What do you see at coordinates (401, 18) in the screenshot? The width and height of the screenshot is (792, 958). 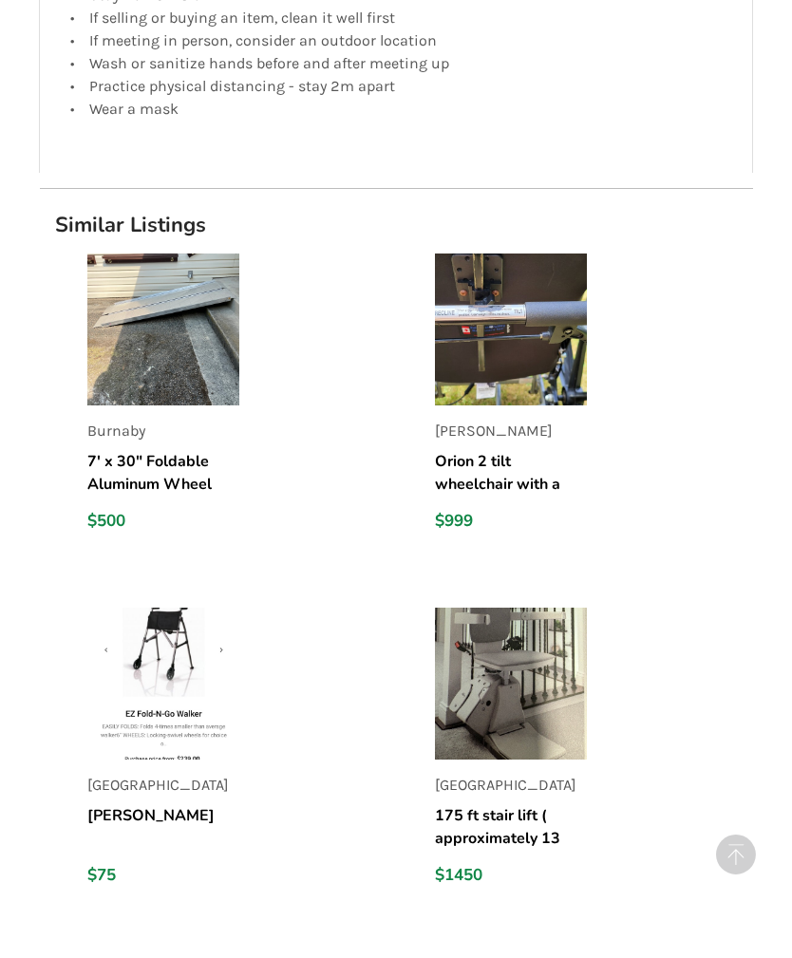 I see `div: If selling or buying an item, clean it well first` at bounding box center [401, 18].